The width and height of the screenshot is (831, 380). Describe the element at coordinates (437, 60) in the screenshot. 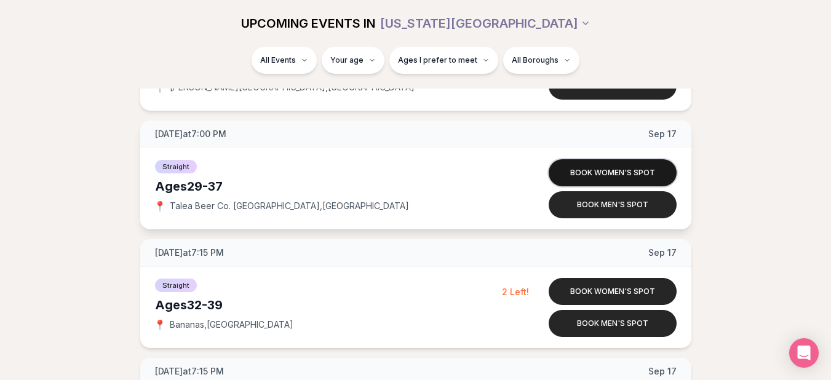

I see `span: Ages I prefer to meet` at that location.